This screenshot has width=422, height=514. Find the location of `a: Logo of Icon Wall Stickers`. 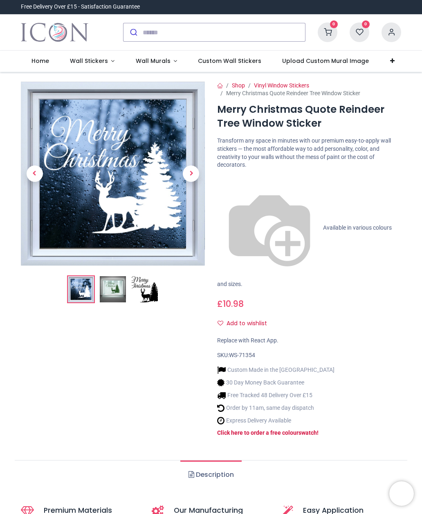

a: Logo of Icon Wall Stickers is located at coordinates (54, 32).